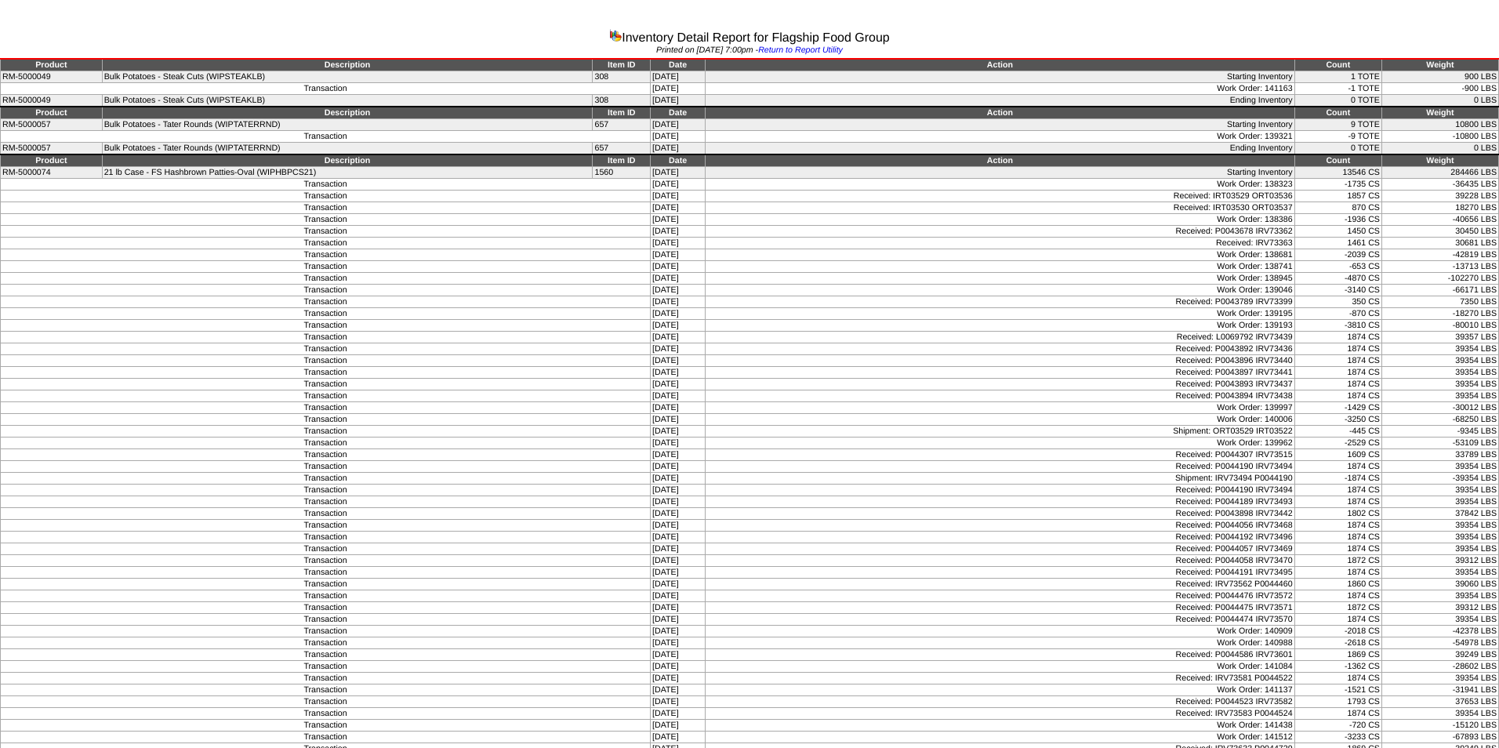 The height and width of the screenshot is (748, 1499). I want to click on td: 1609 CS, so click(1337, 455).